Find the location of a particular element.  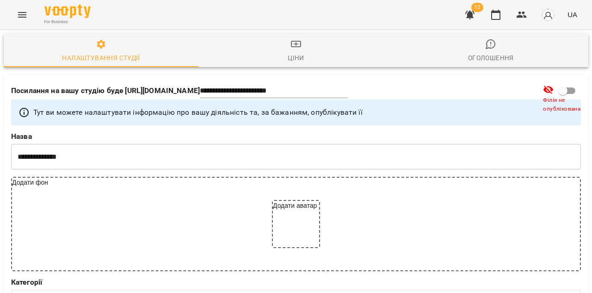

span: Філія не опублікована is located at coordinates (566, 104).